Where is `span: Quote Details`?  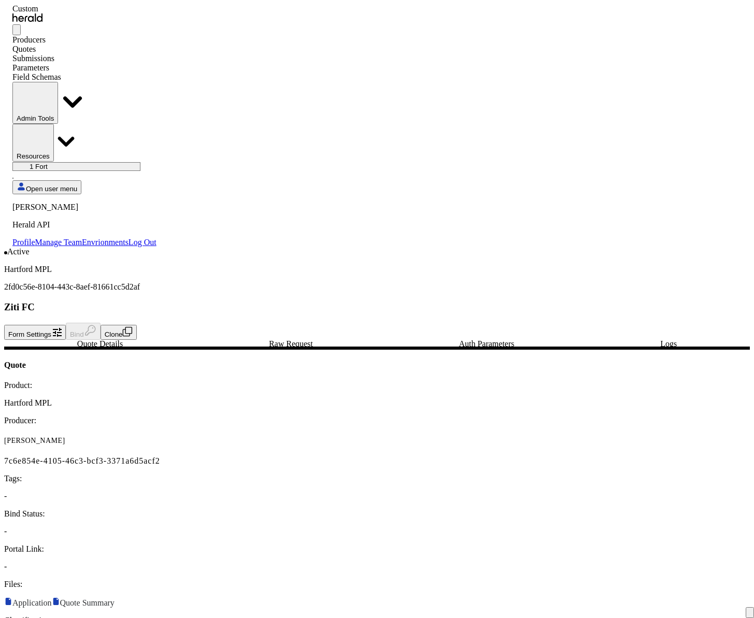 span: Quote Details is located at coordinates (100, 344).